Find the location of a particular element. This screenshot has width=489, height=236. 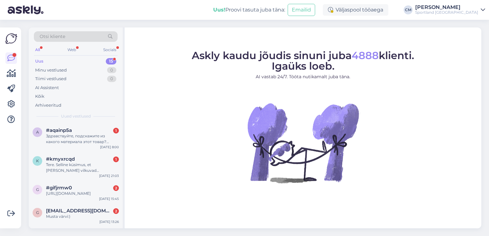

span: 4888 is located at coordinates (365, 55).